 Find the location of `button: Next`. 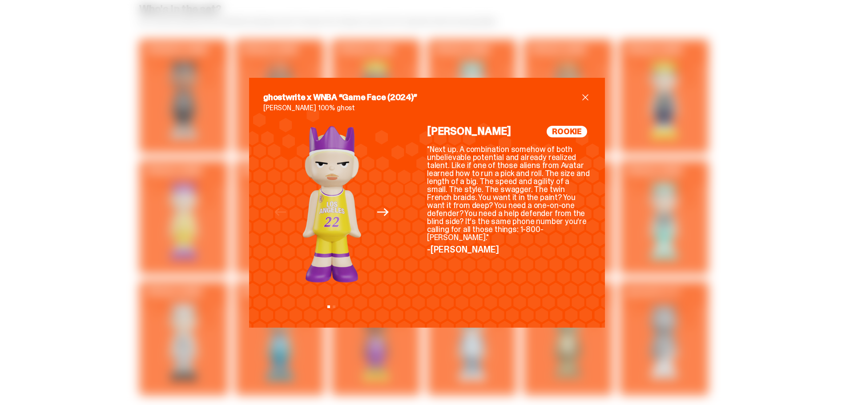

button: Next is located at coordinates (383, 213).